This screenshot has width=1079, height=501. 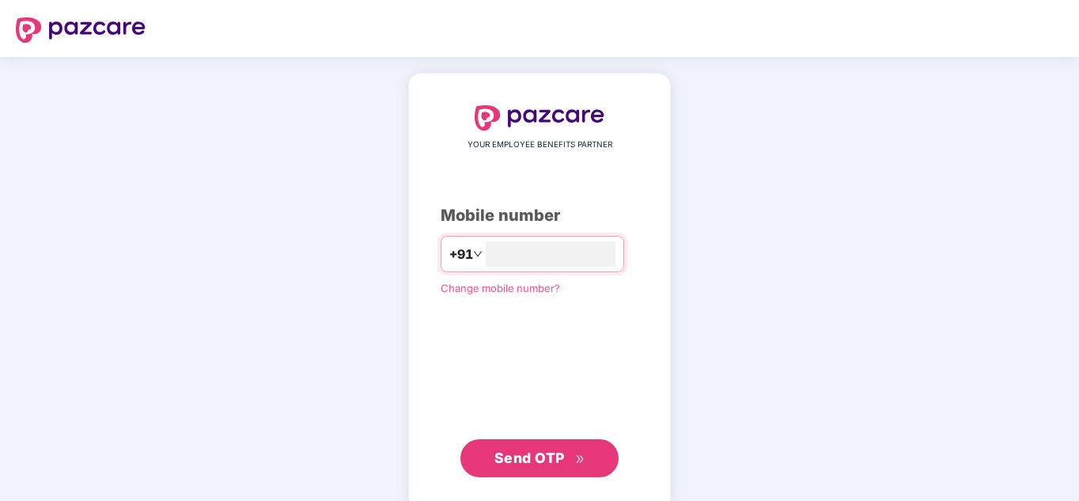 I want to click on a: Change mobile number?, so click(x=500, y=288).